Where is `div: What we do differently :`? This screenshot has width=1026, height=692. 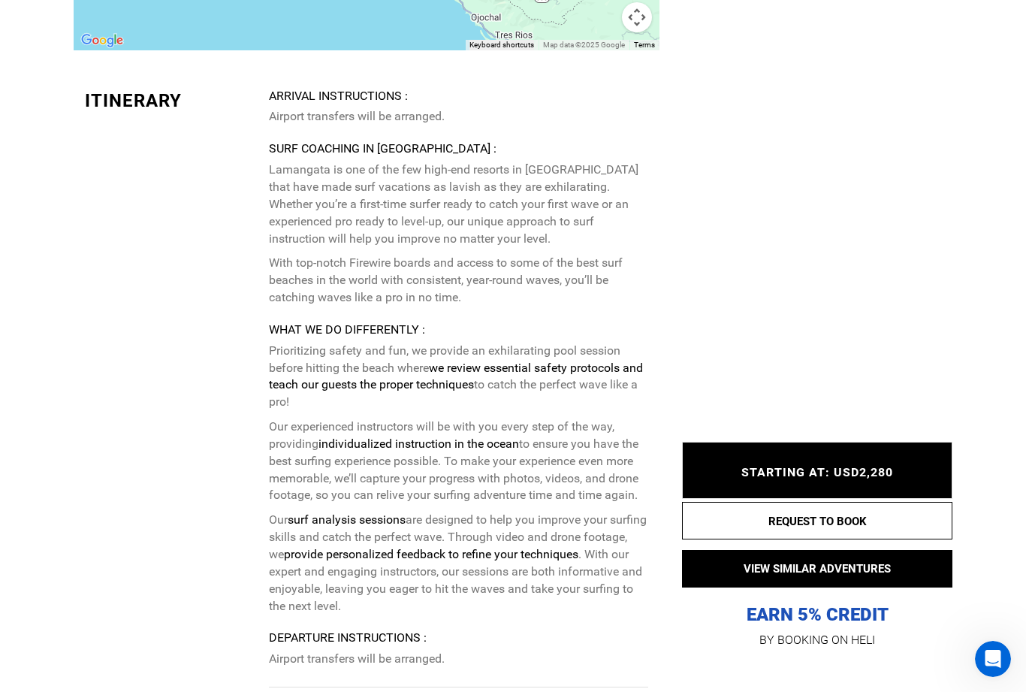
div: What we do differently : is located at coordinates (458, 330).